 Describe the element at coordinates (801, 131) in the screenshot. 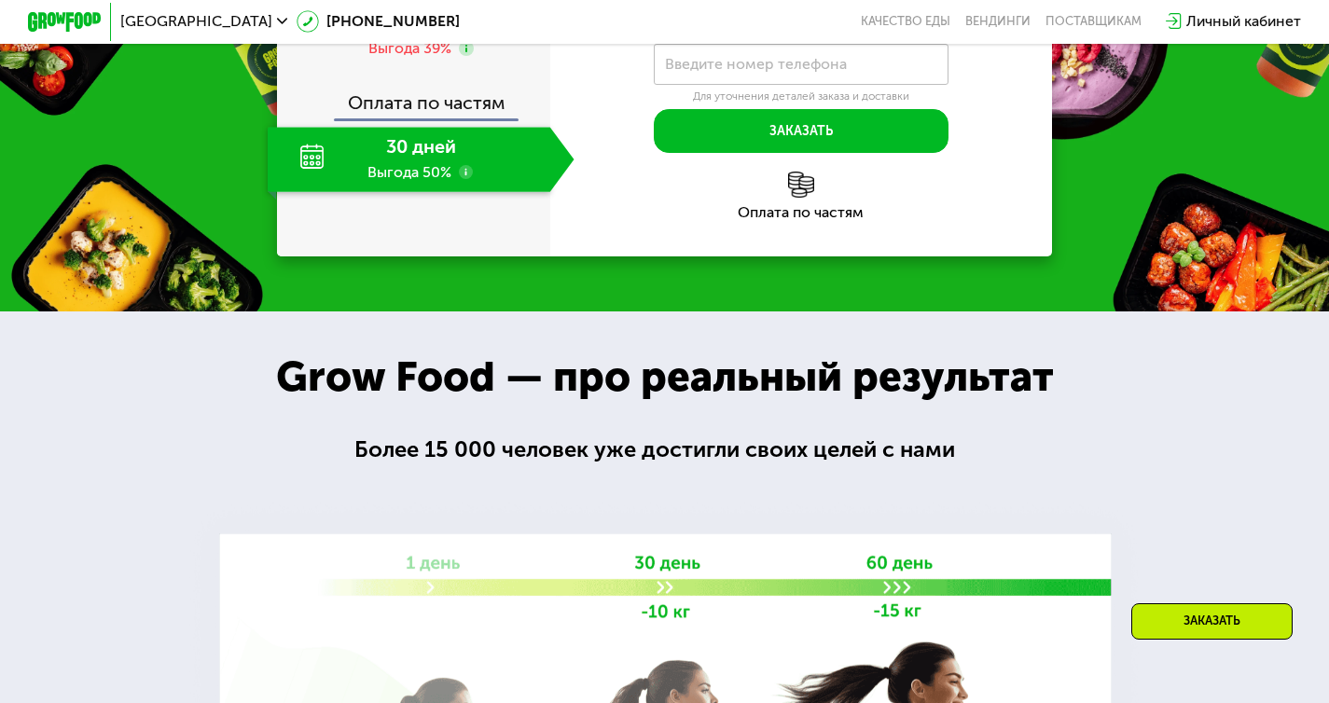

I see `button: Заказать` at that location.